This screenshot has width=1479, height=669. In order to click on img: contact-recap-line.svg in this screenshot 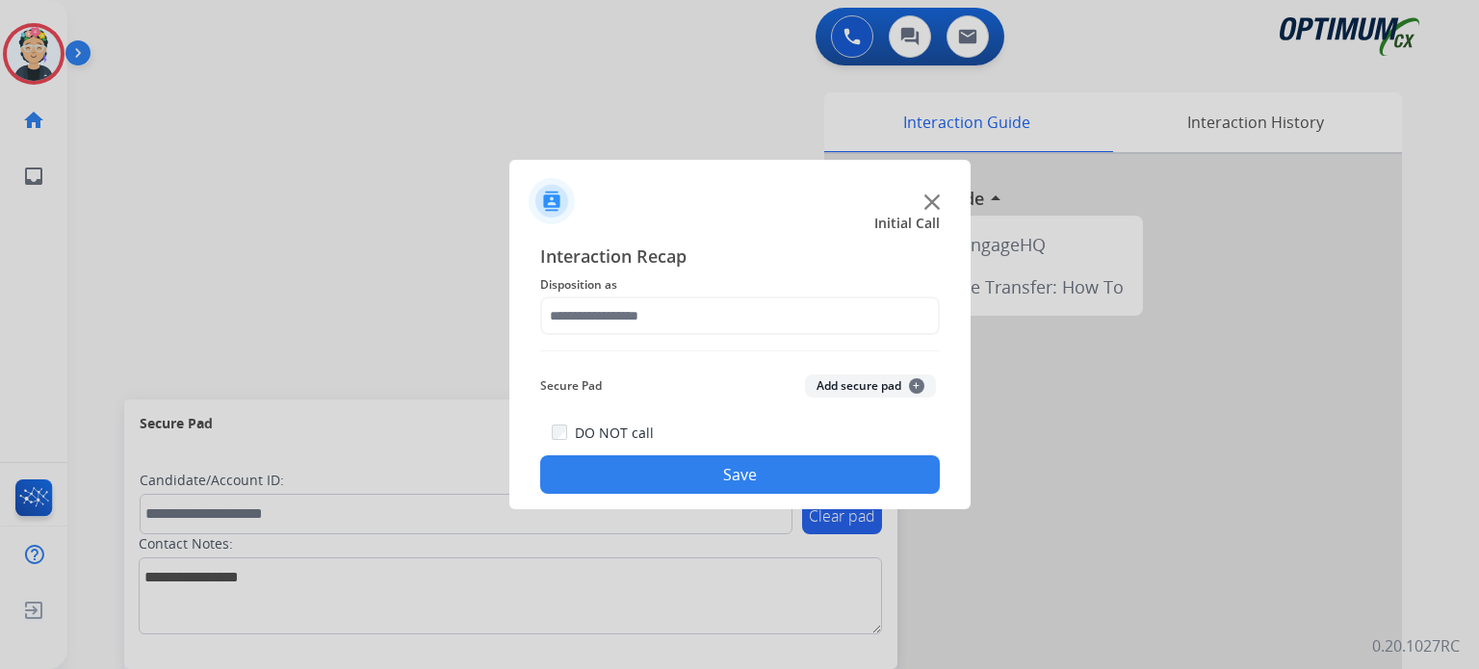, I will do `click(739, 350)`.